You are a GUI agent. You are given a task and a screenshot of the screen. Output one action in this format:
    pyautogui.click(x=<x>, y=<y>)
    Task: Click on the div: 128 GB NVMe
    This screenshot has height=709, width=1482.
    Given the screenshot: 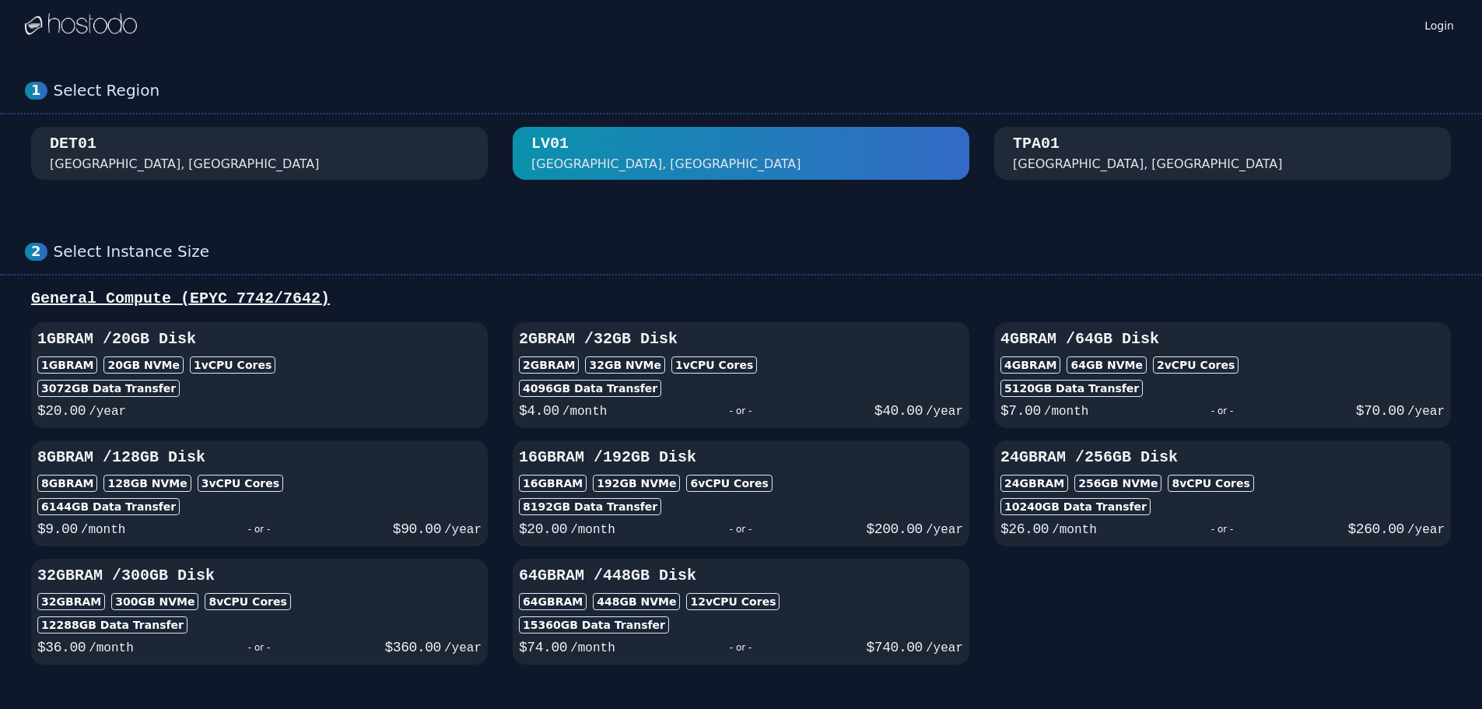 What is the action you would take?
    pyautogui.click(x=147, y=483)
    